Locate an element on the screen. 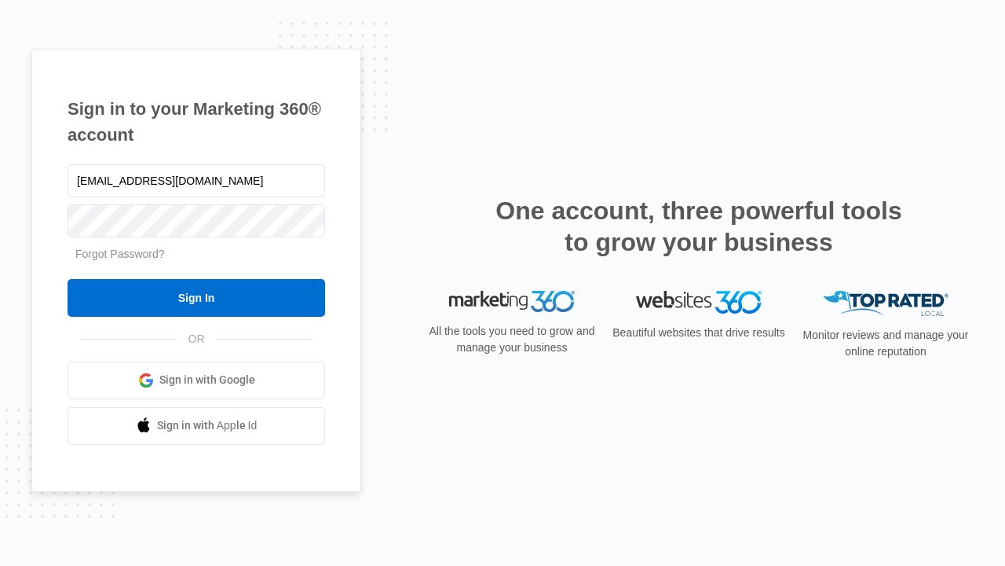  input: Email is located at coordinates (196, 181).